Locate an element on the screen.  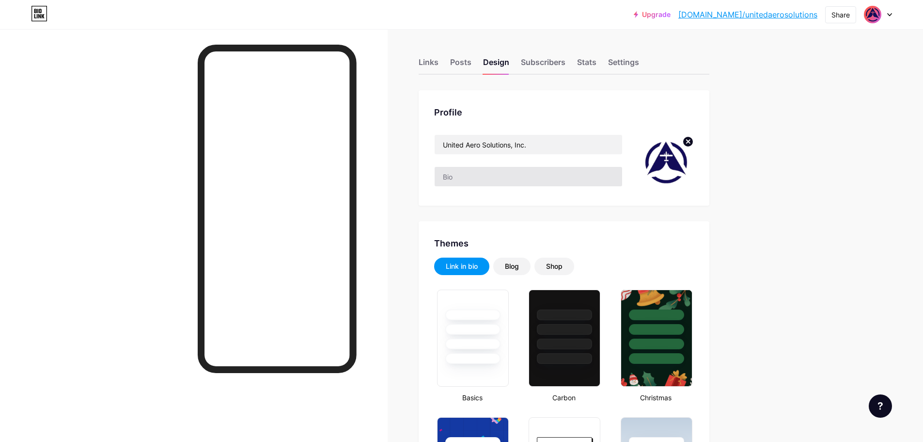
div: Share is located at coordinates (841, 15).